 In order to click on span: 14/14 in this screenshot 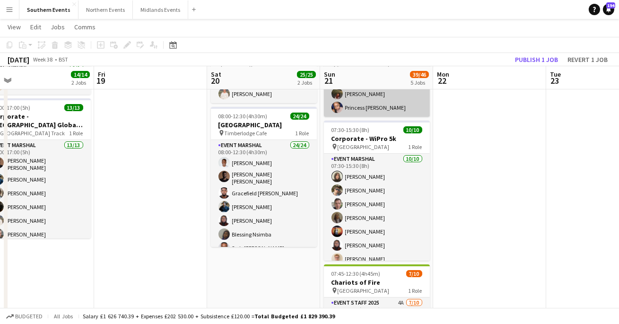, I will do `click(80, 74)`.